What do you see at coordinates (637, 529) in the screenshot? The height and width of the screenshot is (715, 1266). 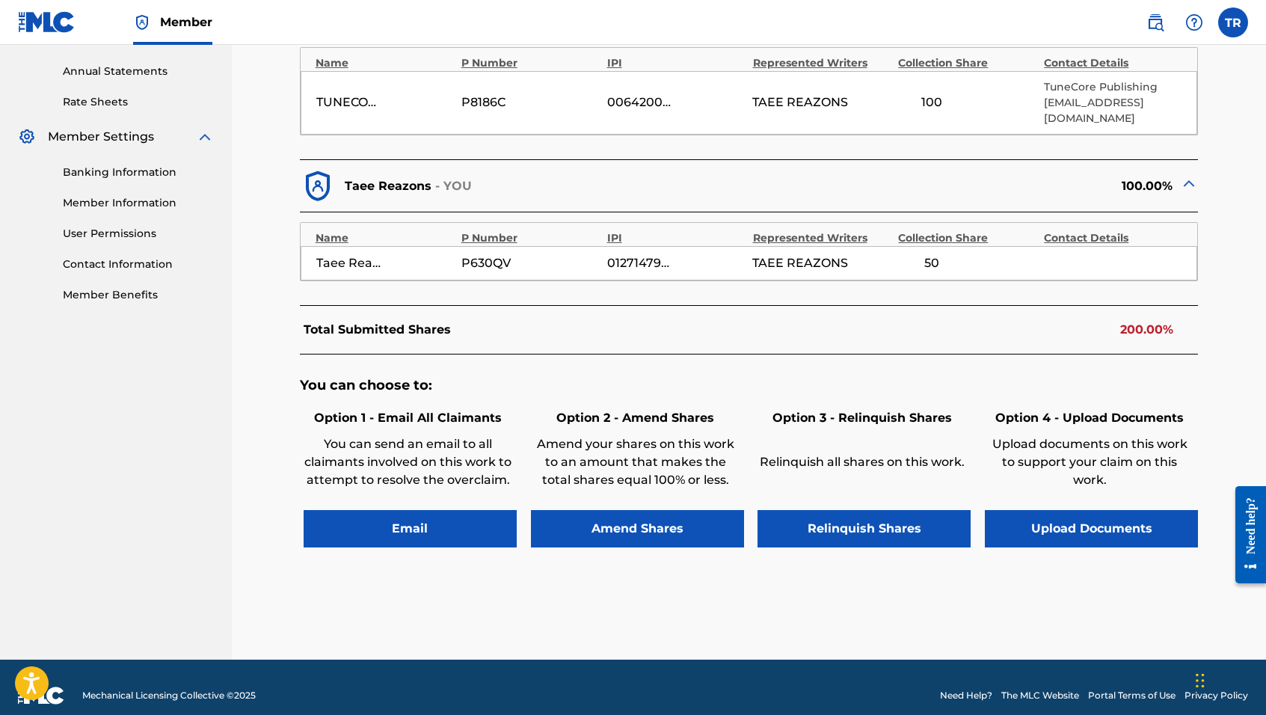 I see `button: Amend Shares` at bounding box center [637, 529].